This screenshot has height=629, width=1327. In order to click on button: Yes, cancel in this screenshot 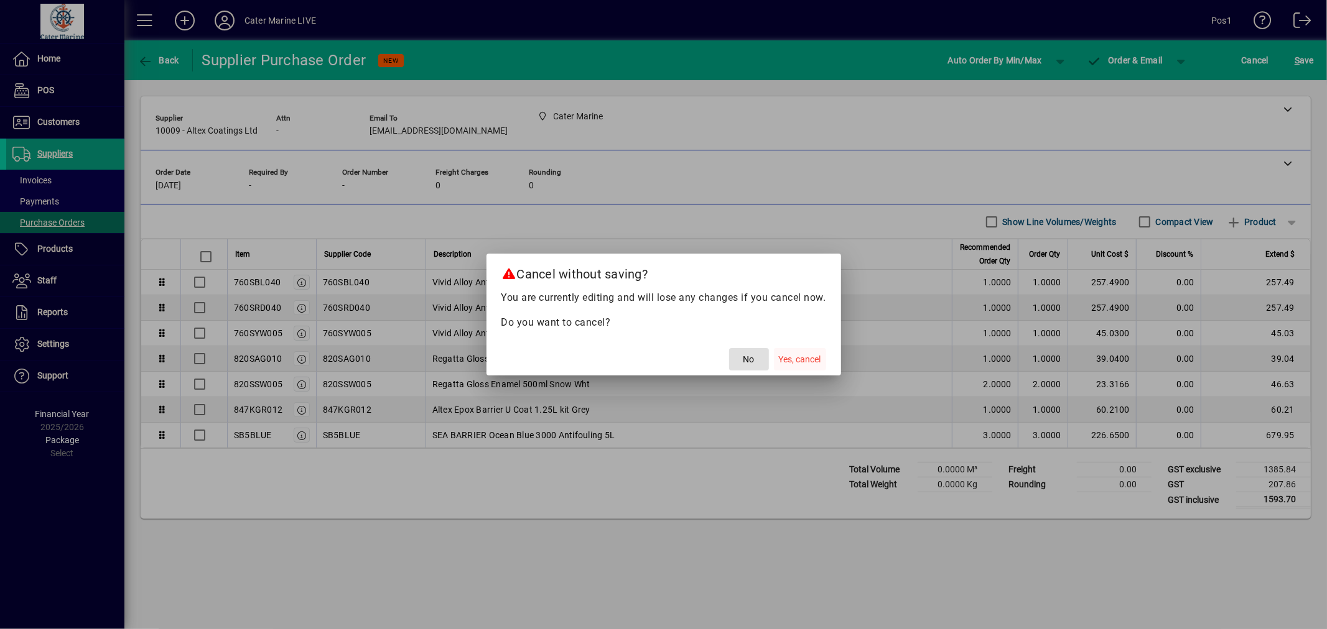, I will do `click(800, 360)`.